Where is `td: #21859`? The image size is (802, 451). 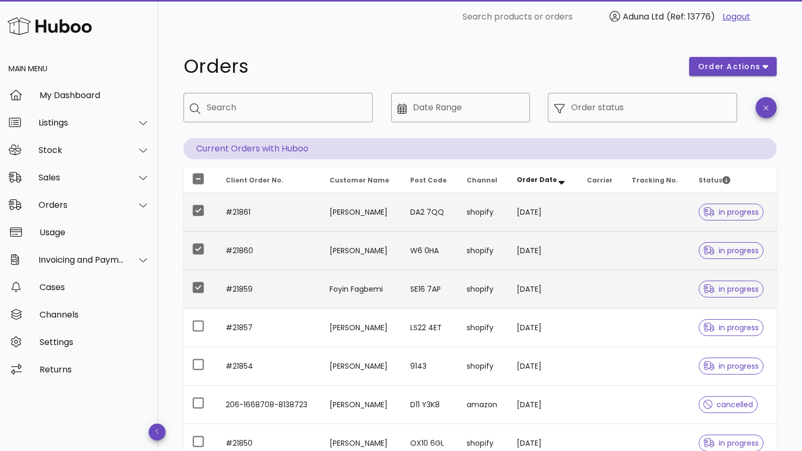
td: #21859 is located at coordinates (269, 289).